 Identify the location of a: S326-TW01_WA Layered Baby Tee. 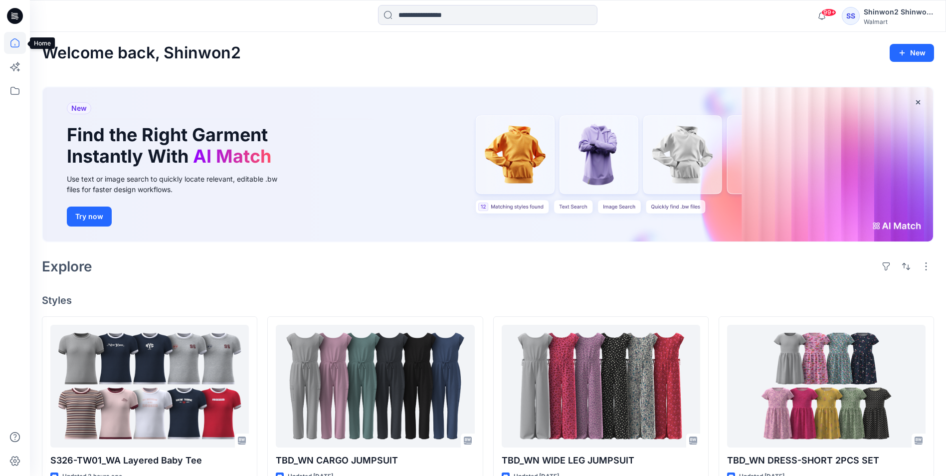
(150, 385).